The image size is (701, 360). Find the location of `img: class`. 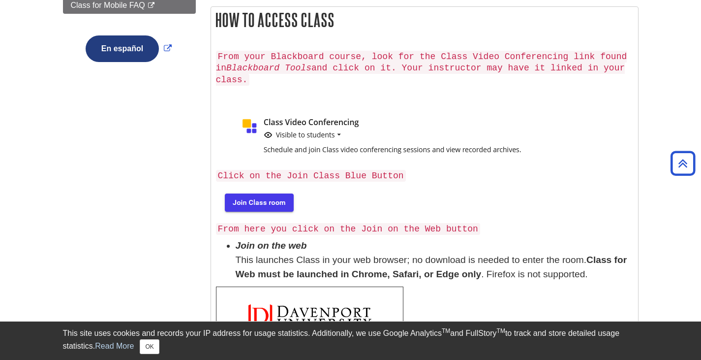

img: class is located at coordinates (400, 137).